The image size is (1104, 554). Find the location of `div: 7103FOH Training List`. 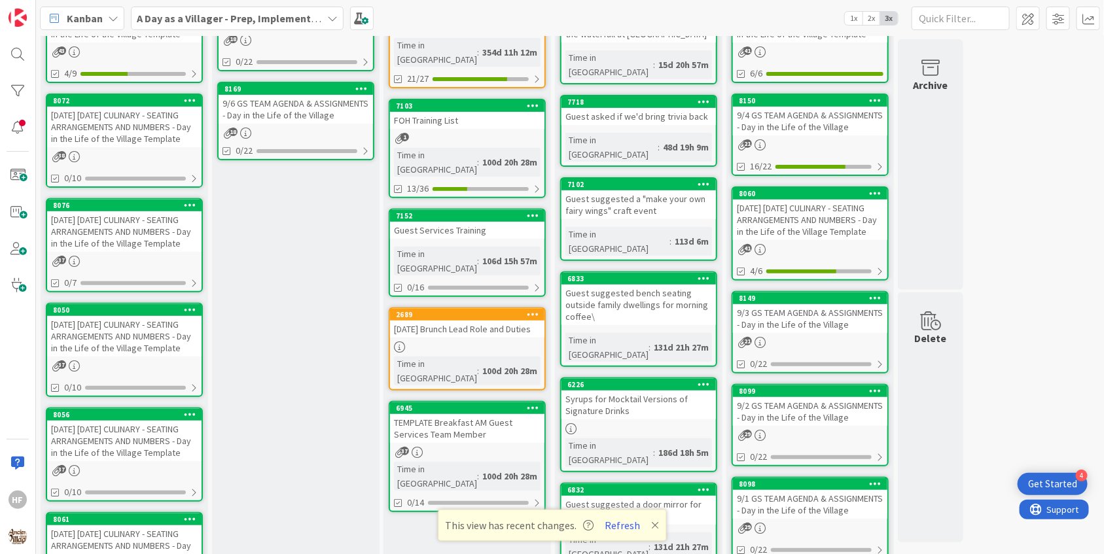

div: 7103FOH Training List is located at coordinates (467, 115).